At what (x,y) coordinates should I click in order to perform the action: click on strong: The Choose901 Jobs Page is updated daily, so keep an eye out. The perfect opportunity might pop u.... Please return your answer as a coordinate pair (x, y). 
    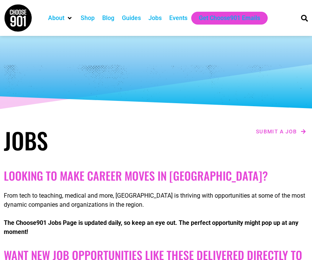
    Looking at the image, I should click on (151, 227).